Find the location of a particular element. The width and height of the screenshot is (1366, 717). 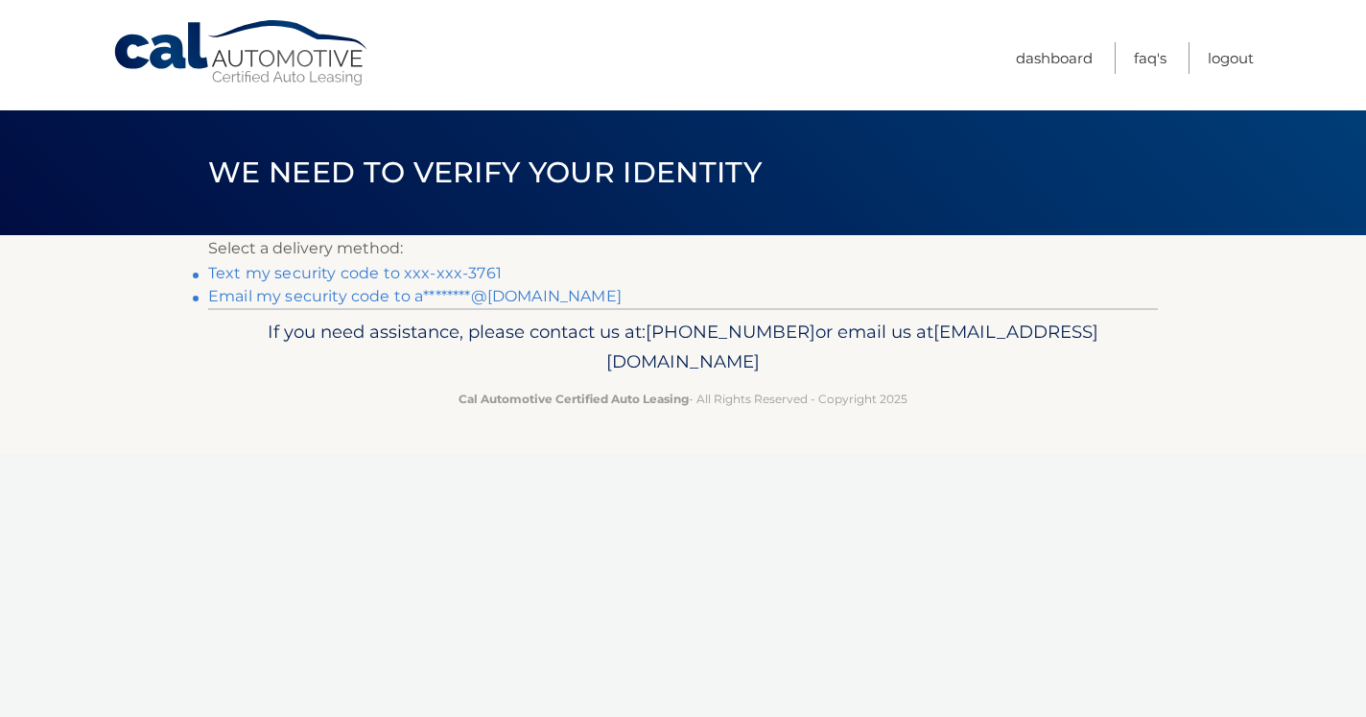

p: - All Rights Reserved - Copyright 2025 is located at coordinates (683, 398).